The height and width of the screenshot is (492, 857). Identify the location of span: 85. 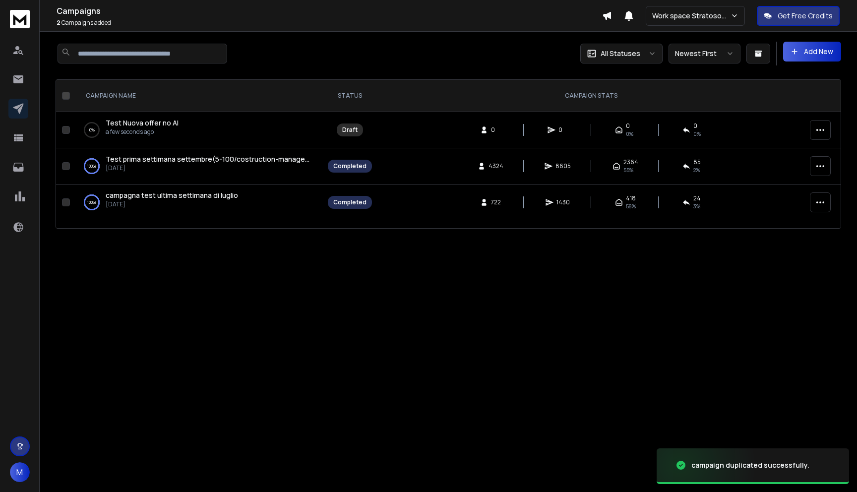
(697, 162).